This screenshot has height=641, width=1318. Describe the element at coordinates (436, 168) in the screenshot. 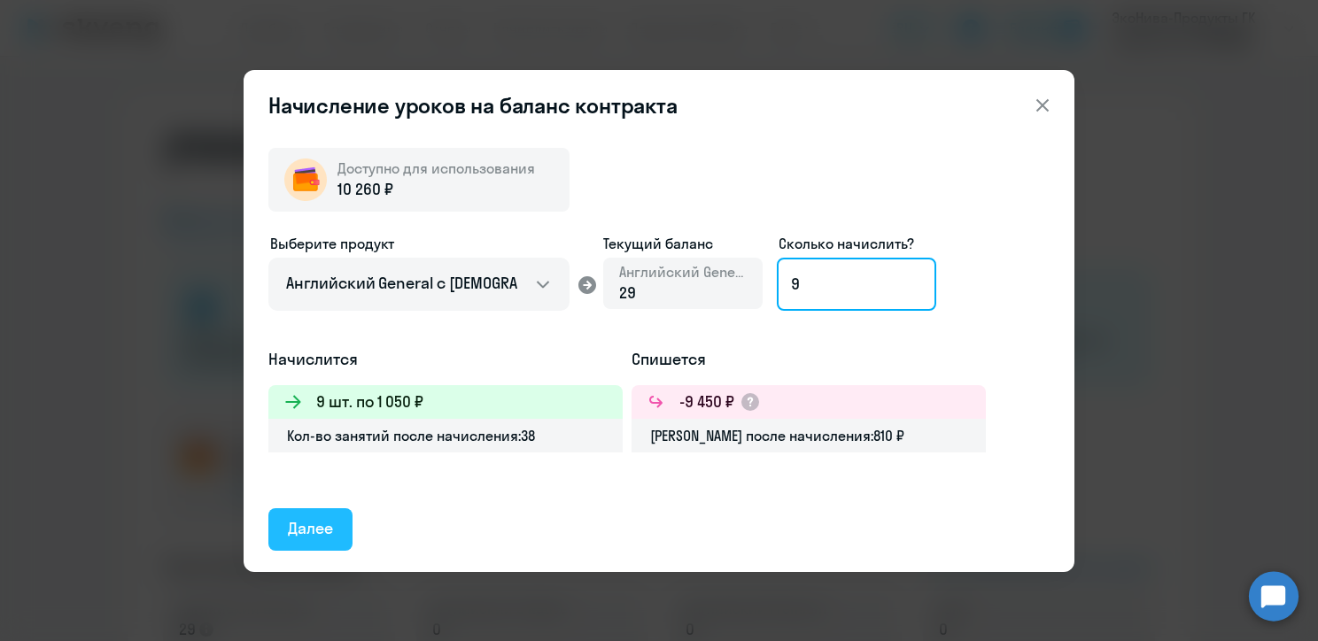

I see `span: Доступно для использования` at that location.